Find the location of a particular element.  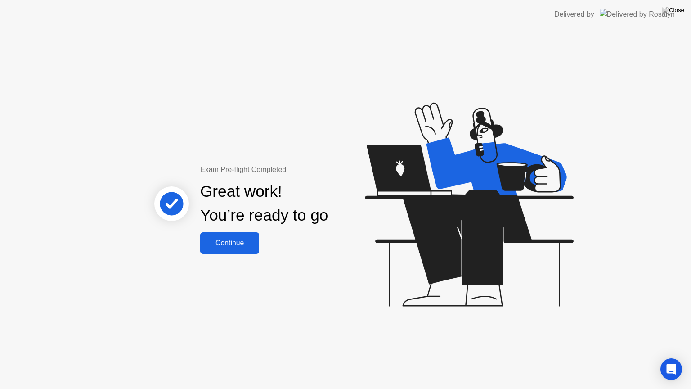

div: Great work! You’re ready to go is located at coordinates (264, 203).